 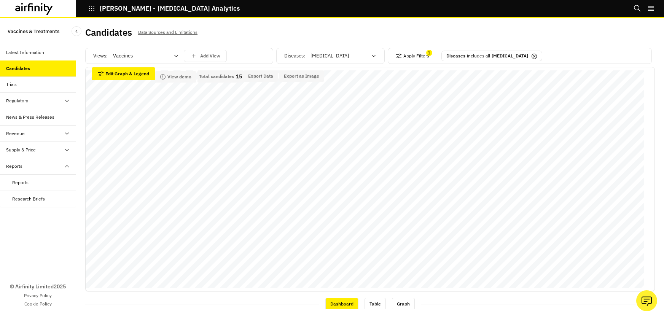 What do you see at coordinates (333, 56) in the screenshot?
I see `div: Diseases :` at bounding box center [333, 56].